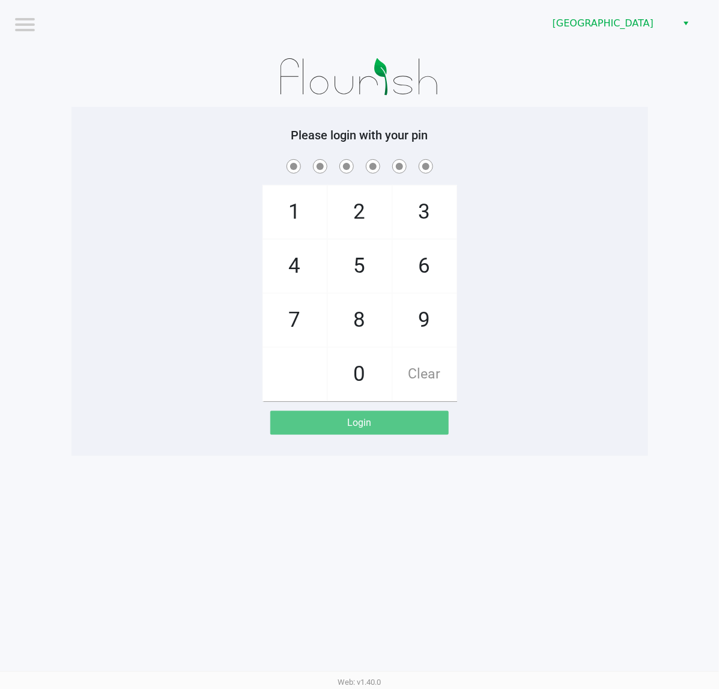 The image size is (719, 689). Describe the element at coordinates (360, 135) in the screenshot. I see `h5: Please login with your pin` at that location.